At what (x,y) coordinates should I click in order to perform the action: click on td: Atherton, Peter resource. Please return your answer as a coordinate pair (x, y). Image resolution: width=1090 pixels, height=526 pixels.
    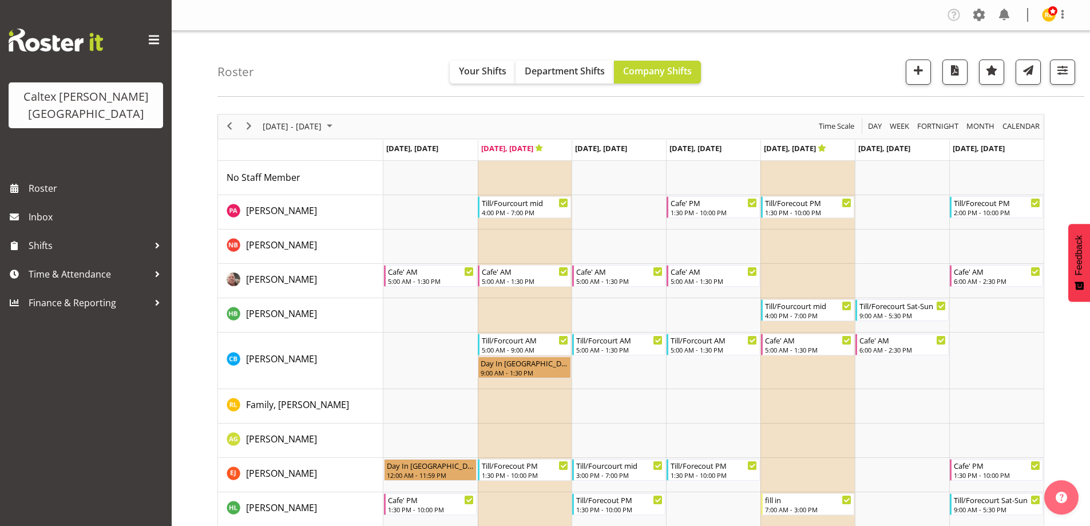
    Looking at the image, I should click on (300, 212).